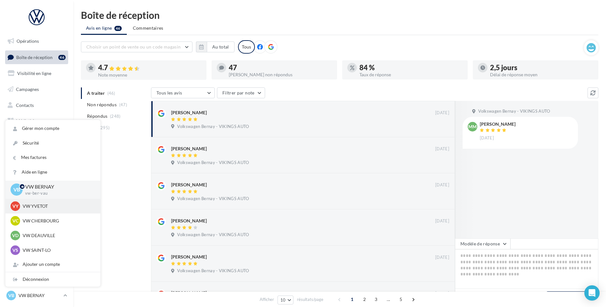 Image resolution: width=606 pixels, height=307 pixels. Describe the element at coordinates (27, 89) in the screenshot. I see `span: Campagnes` at that location.